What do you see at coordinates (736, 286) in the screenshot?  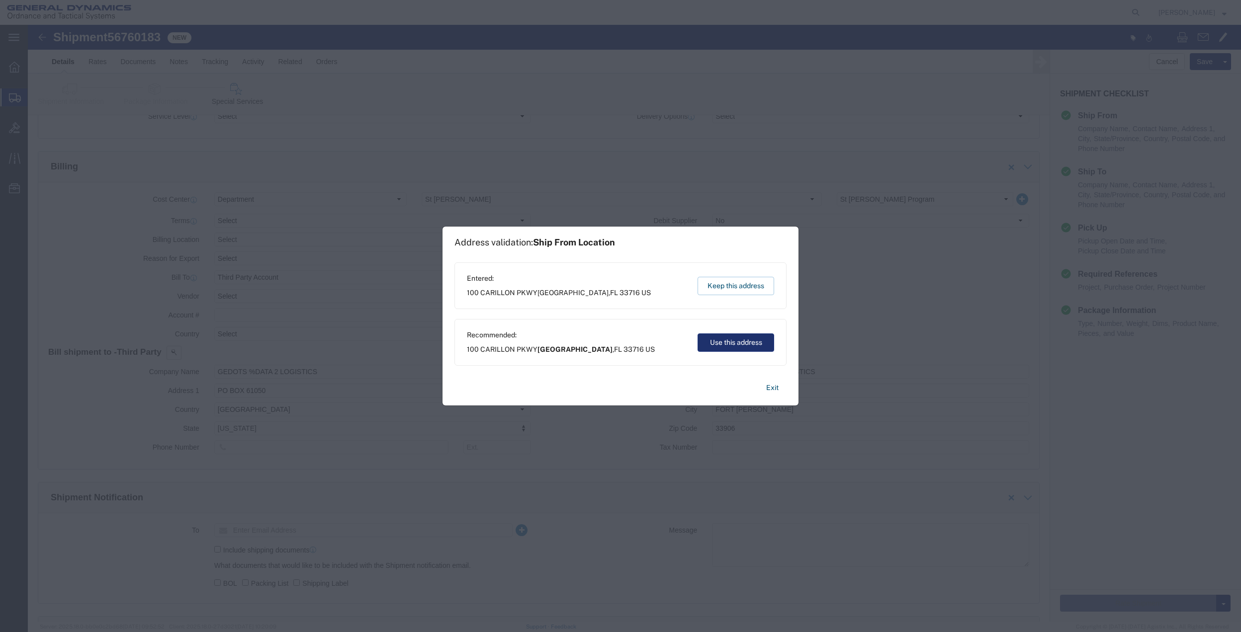 I see `button: Keep this address` at bounding box center [736, 286].